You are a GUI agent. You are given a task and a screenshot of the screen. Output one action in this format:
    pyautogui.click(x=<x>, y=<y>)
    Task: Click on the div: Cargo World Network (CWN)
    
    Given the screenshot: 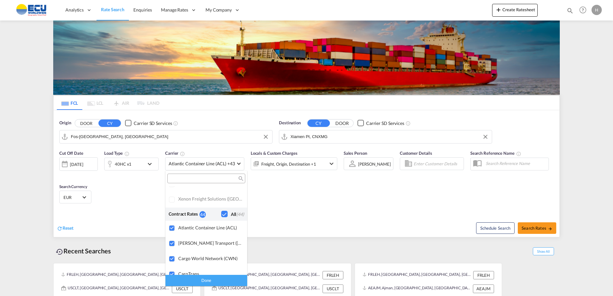 What is the action you would take?
    pyautogui.click(x=210, y=258)
    